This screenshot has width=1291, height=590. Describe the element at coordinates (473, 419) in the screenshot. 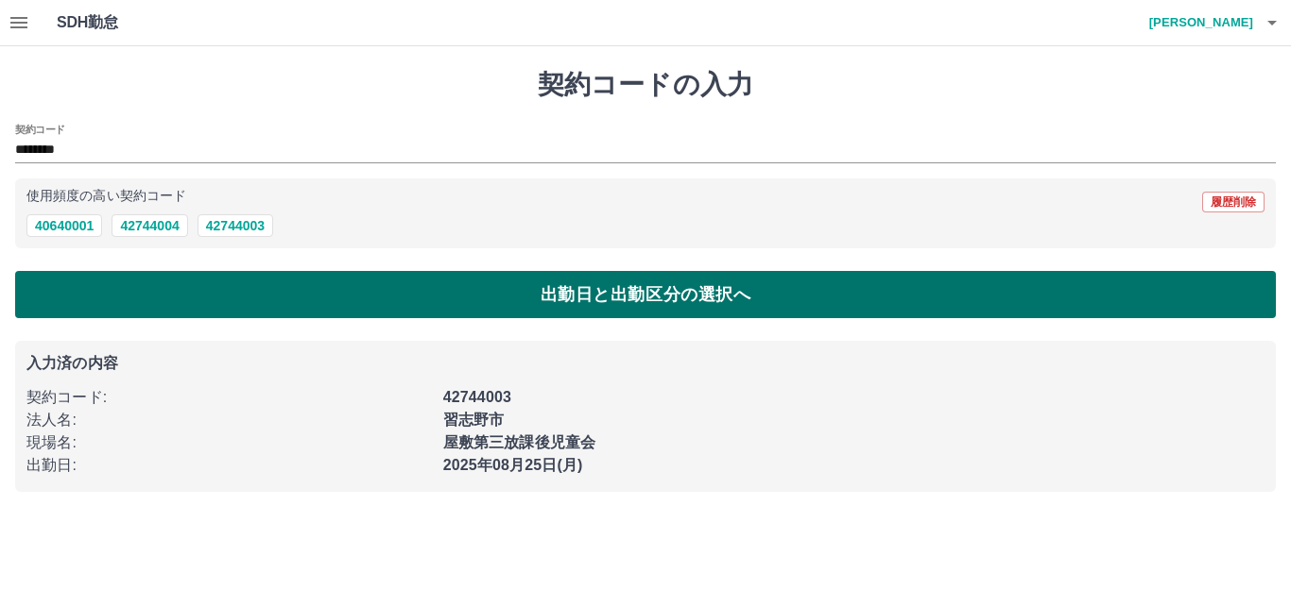

I see `b: 習志野市` at that location.